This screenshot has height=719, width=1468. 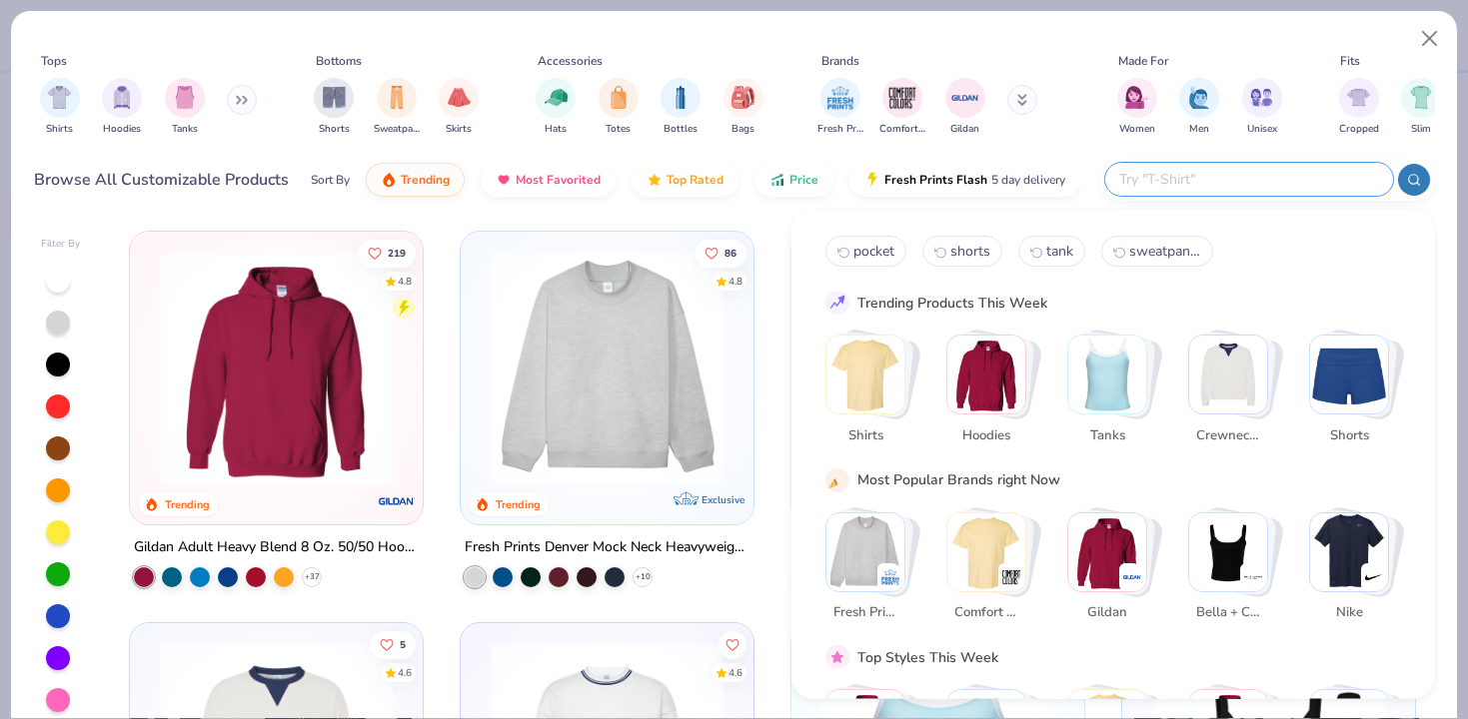 I want to click on img: most_fav.gif, so click(x=504, y=180).